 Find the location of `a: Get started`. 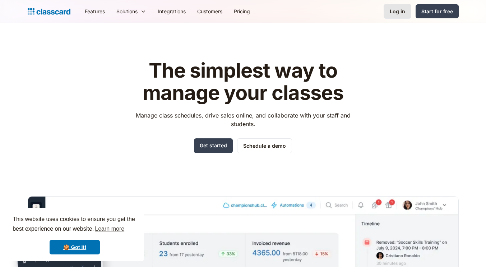

a: Get started is located at coordinates (213, 145).